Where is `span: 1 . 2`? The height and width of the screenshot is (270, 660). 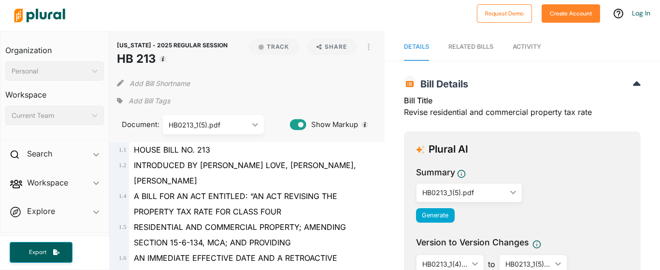
span: 1 . 2 is located at coordinates (123, 165).